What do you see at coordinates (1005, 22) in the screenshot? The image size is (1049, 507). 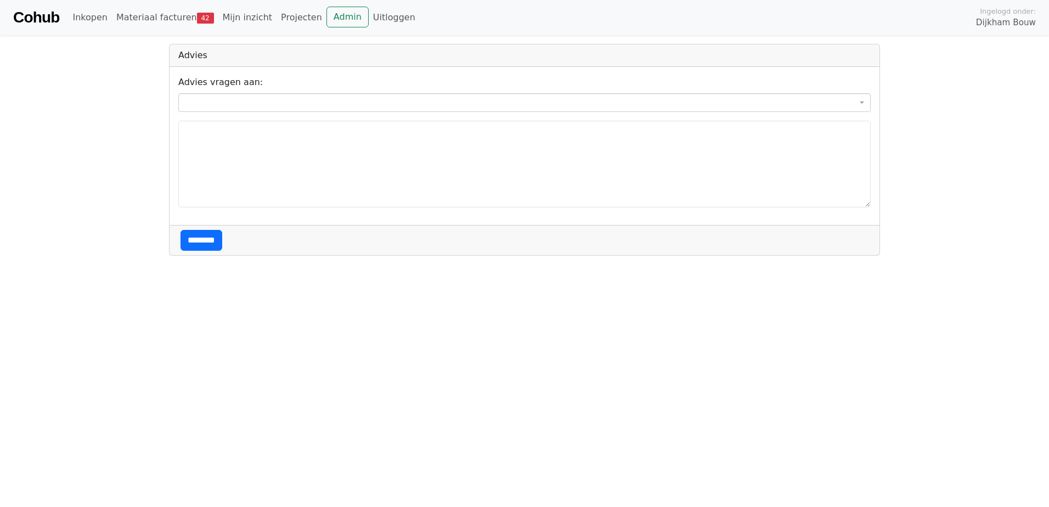 I see `span: Dijkham Bouw` at bounding box center [1005, 22].